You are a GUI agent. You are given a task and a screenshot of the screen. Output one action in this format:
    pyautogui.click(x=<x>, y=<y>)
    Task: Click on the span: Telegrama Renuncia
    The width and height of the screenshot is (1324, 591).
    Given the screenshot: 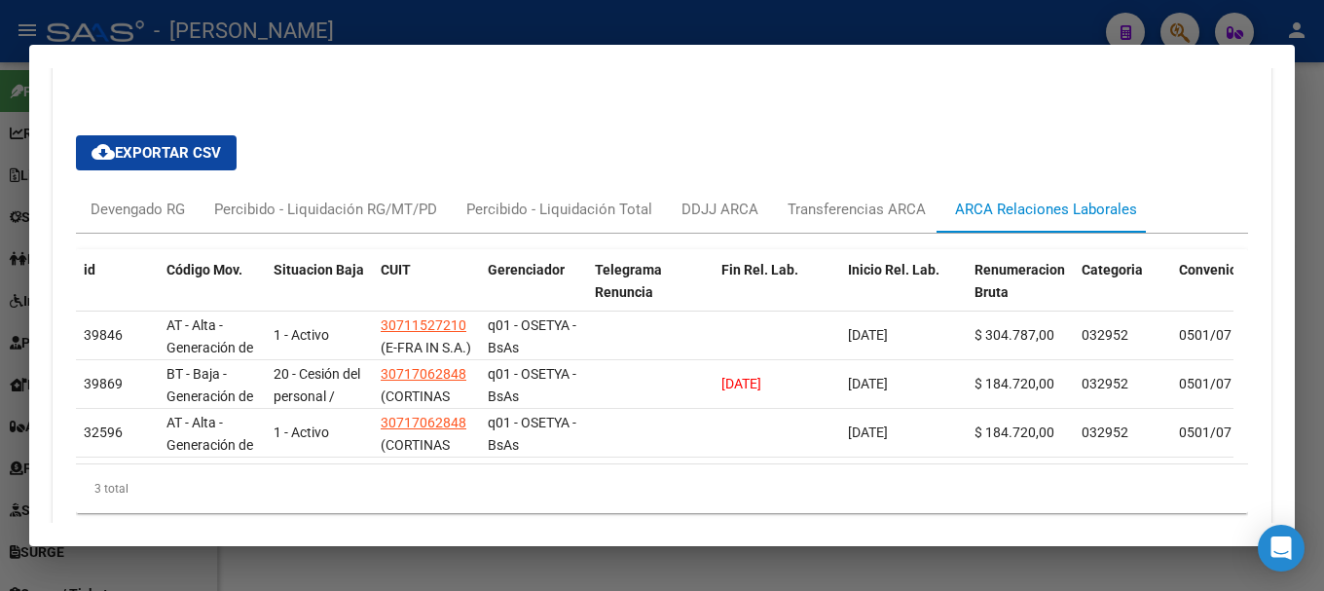 What is the action you would take?
    pyautogui.click(x=628, y=280)
    